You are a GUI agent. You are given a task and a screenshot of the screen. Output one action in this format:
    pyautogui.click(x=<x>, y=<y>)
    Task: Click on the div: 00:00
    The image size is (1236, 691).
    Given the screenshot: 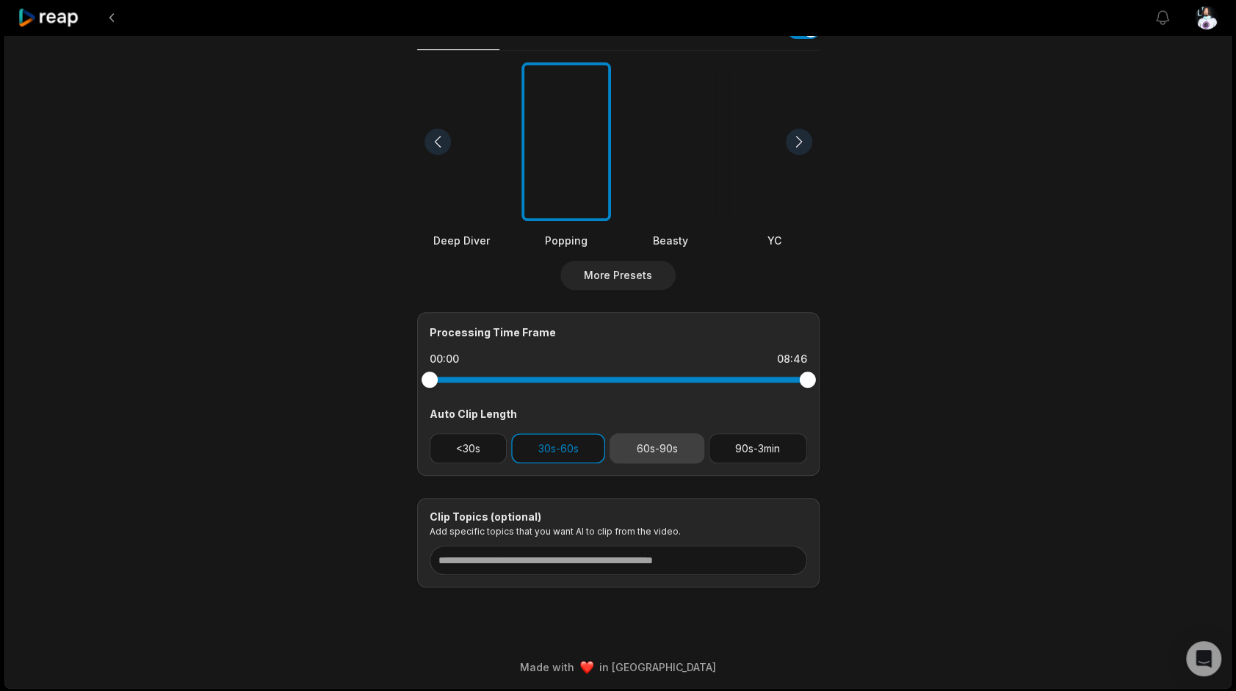 What is the action you would take?
    pyautogui.click(x=444, y=359)
    